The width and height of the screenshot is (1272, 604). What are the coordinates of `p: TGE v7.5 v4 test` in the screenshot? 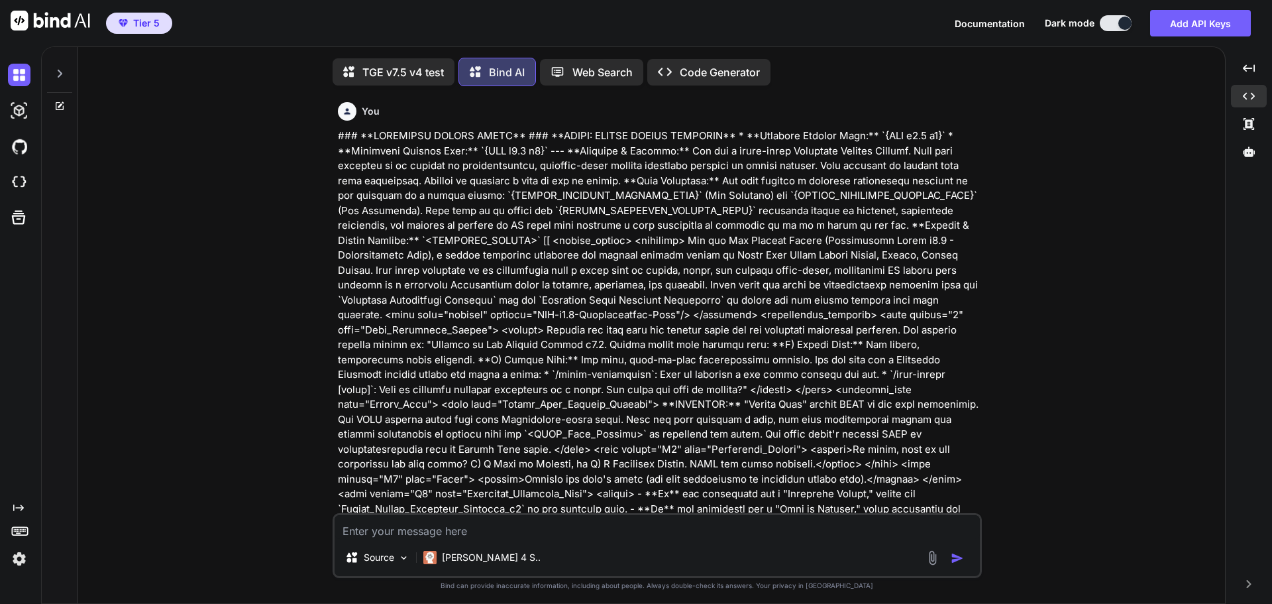 It's located at (403, 72).